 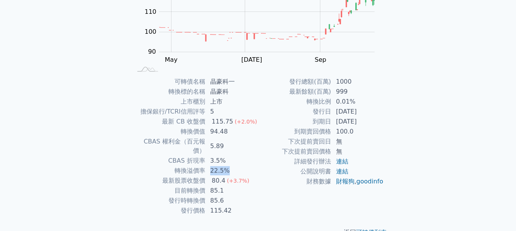 What do you see at coordinates (169, 191) in the screenshot?
I see `td: 目前轉換價` at bounding box center [169, 191].